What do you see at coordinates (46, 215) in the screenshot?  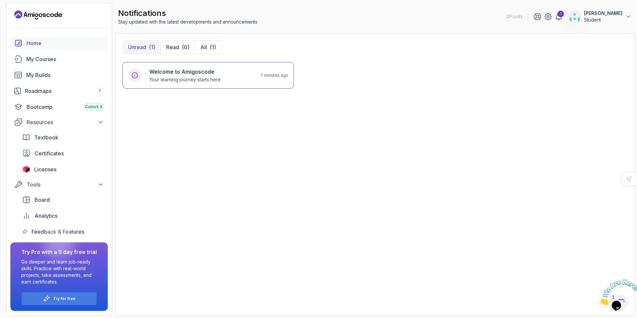 I see `span: Analytics` at bounding box center [46, 215].